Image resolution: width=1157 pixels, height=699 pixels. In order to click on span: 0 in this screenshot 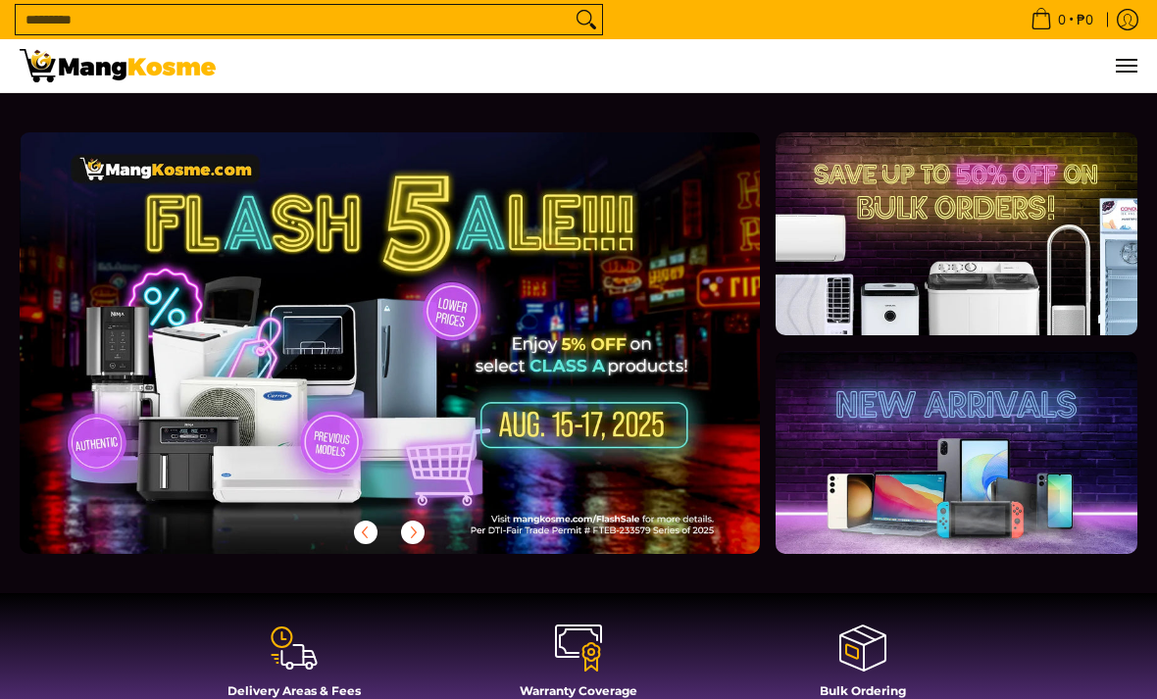, I will do `click(1062, 20)`.